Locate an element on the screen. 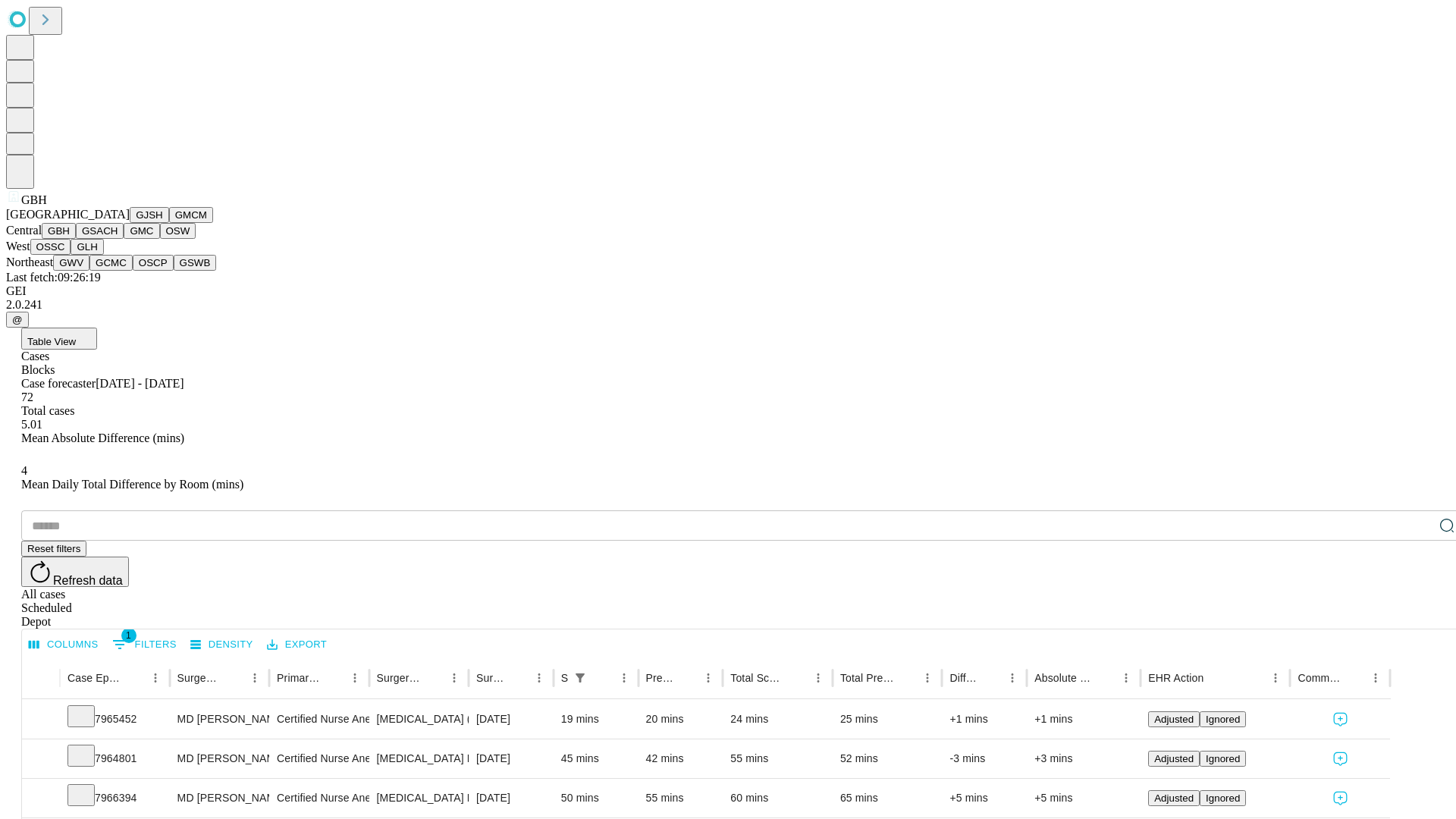 The height and width of the screenshot is (819, 1456). div: 19 mins is located at coordinates (596, 718).